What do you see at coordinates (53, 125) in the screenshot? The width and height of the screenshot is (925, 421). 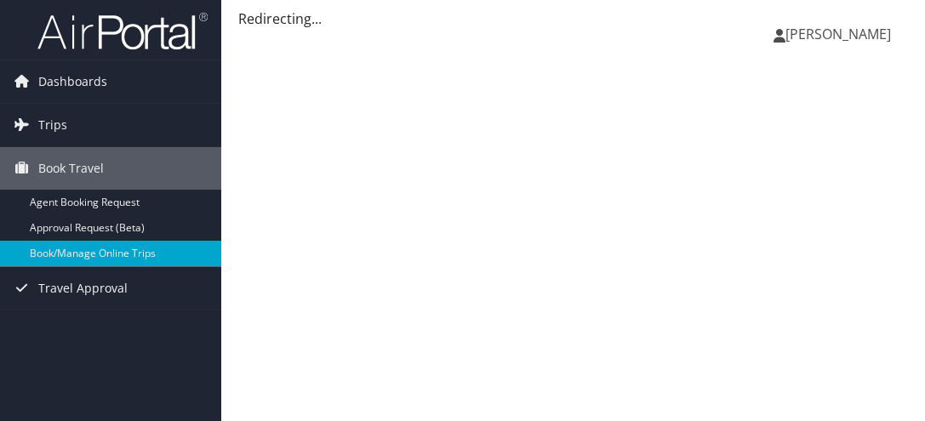 I see `span: Trips` at bounding box center [53, 125].